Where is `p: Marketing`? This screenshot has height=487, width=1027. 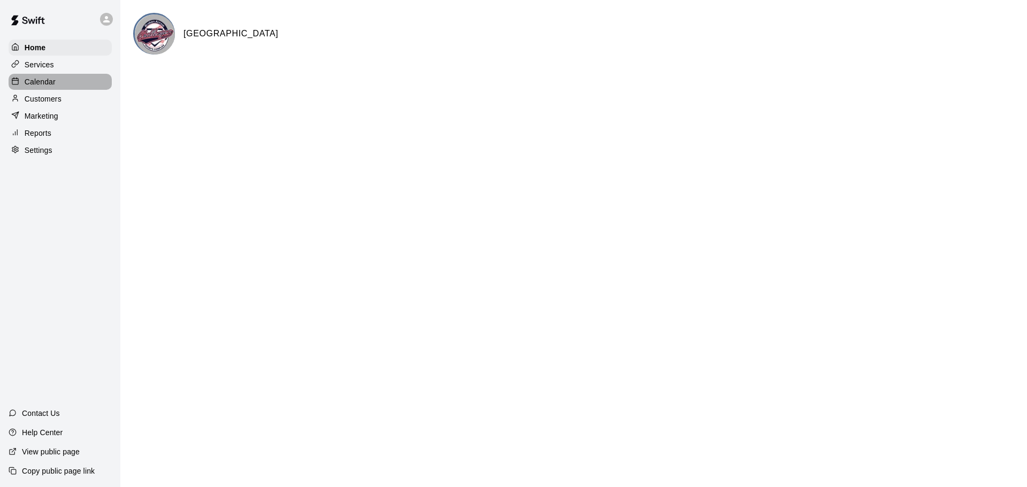 p: Marketing is located at coordinates (41, 116).